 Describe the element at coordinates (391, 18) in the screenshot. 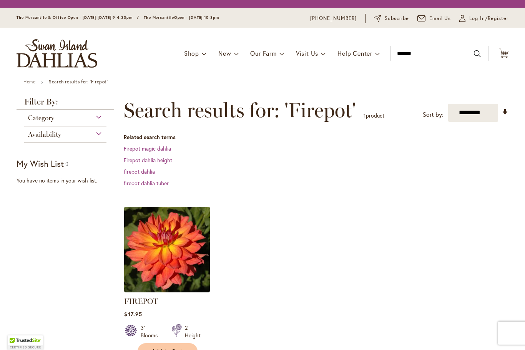

I see `a: Subscribe` at that location.